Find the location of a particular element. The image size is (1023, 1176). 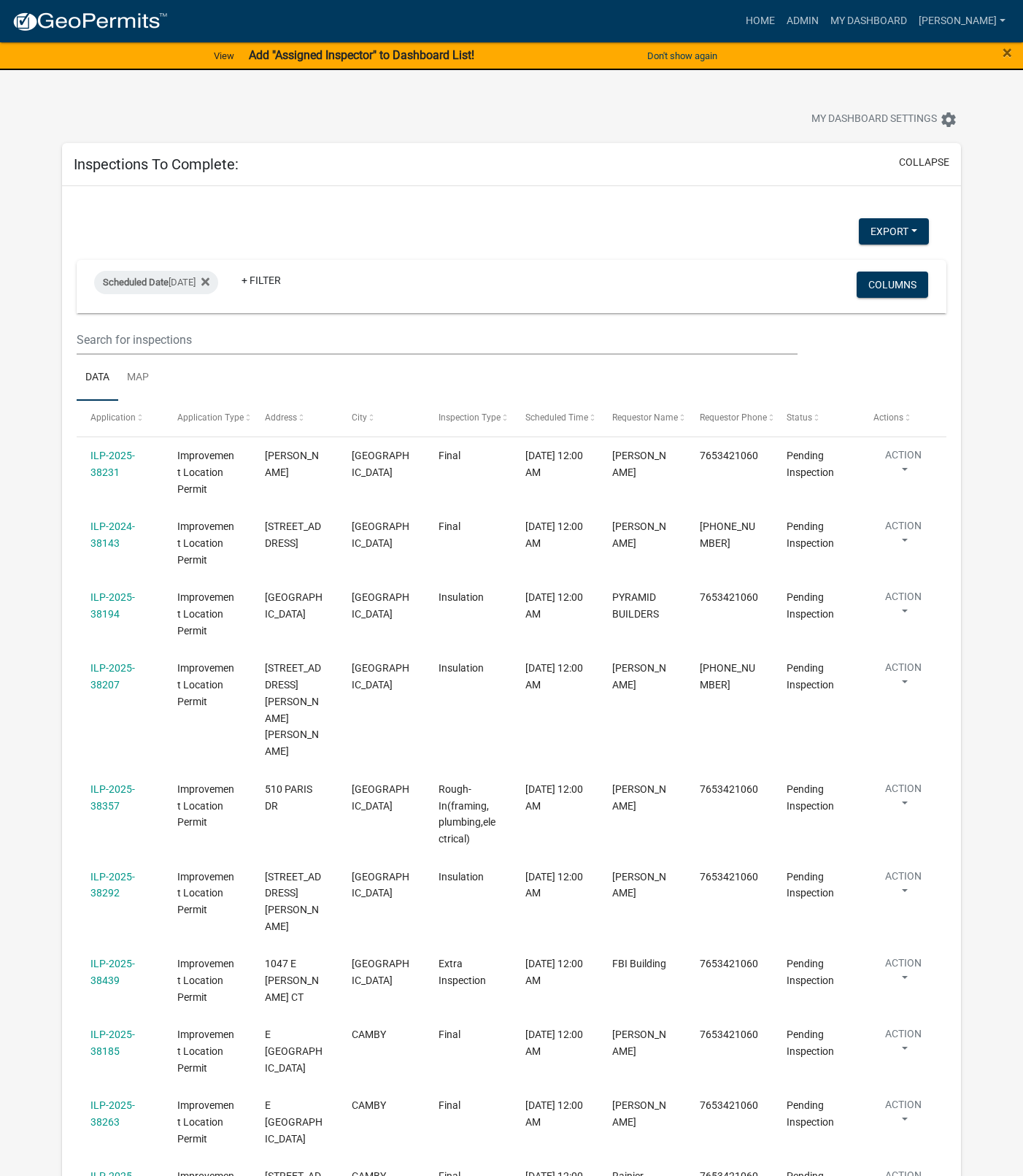

button: Don't show again is located at coordinates (682, 56).